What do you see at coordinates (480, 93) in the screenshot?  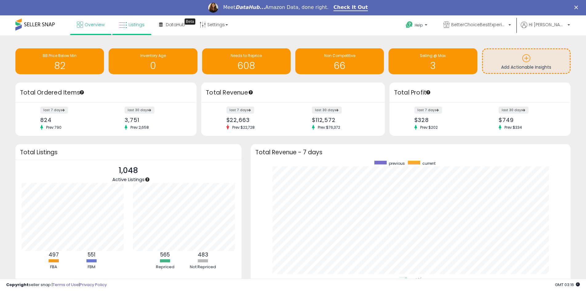 I see `h3: Total Profit` at bounding box center [480, 93].